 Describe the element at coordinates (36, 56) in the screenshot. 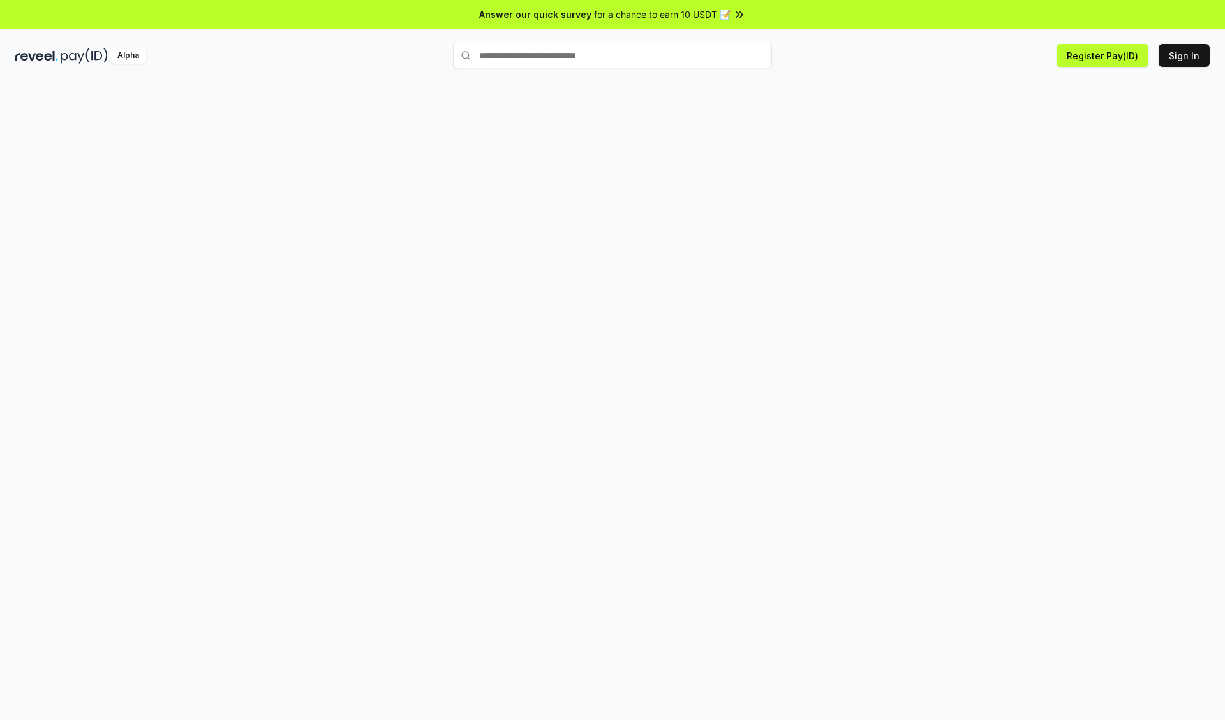

I see `img: reveel_dark` at that location.